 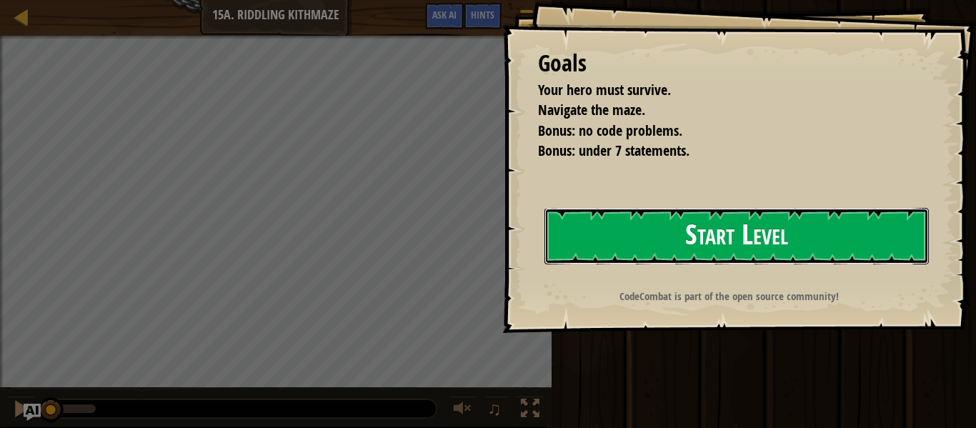 I want to click on span: Bonus: no code problems., so click(x=610, y=130).